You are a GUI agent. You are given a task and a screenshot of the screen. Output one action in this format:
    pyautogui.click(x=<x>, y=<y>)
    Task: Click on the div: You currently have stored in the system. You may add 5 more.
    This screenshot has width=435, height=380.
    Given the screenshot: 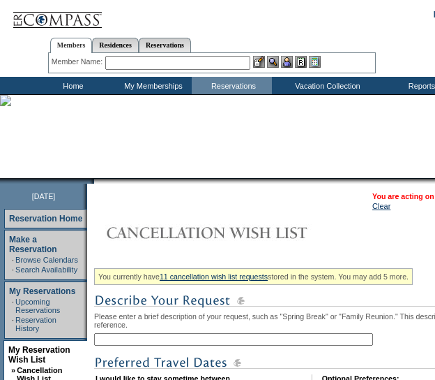 What is the action you would take?
    pyautogui.click(x=253, y=276)
    